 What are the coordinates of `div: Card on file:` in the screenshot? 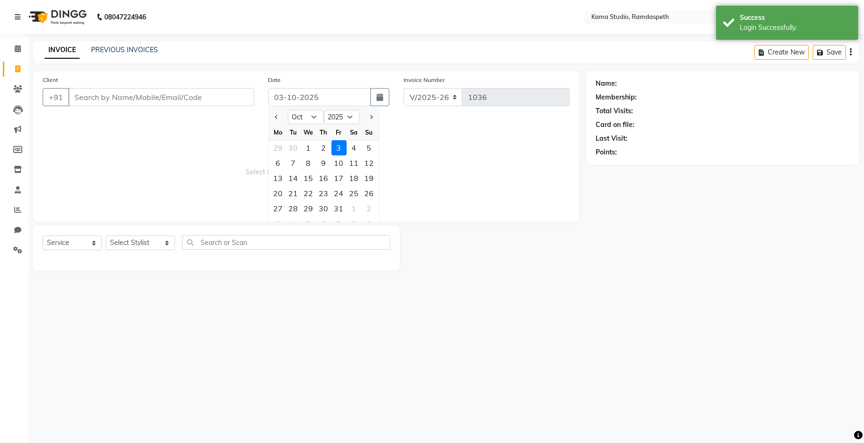 It's located at (615, 125).